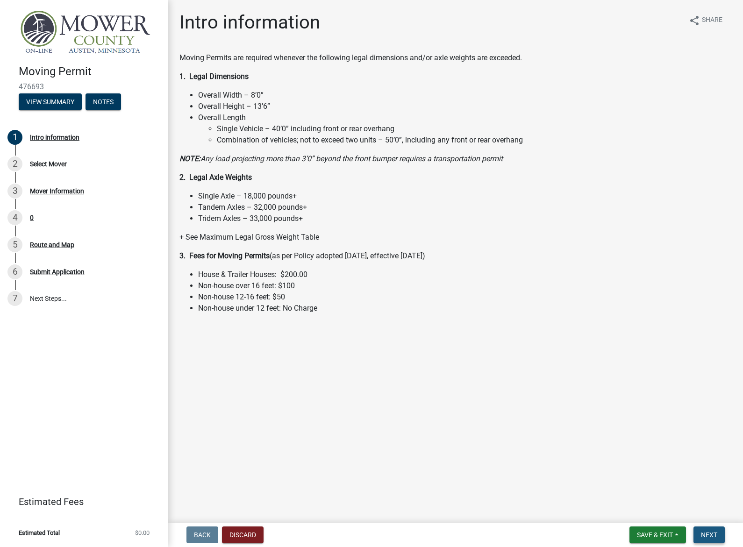 Image resolution: width=743 pixels, height=547 pixels. What do you see at coordinates (465, 107) in the screenshot?
I see `li: Overall Height – 13’6”` at bounding box center [465, 107].